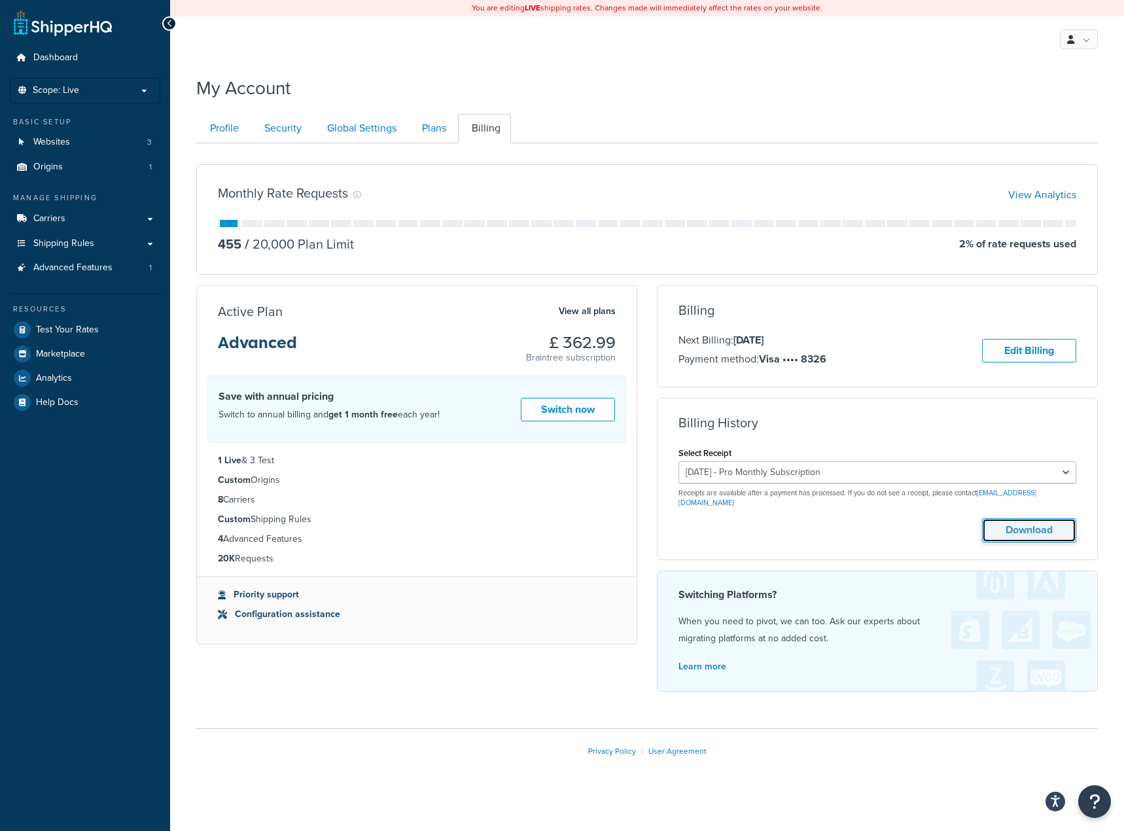 This screenshot has width=1124, height=831. I want to click on p: 455, so click(230, 244).